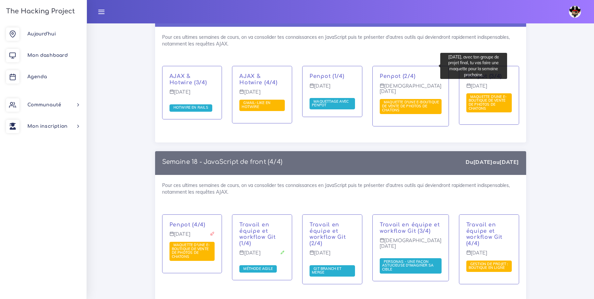 This screenshot has width=594, height=299. What do you see at coordinates (330, 103) in the screenshot?
I see `span: Maquettage avec Penpot` at bounding box center [330, 103].